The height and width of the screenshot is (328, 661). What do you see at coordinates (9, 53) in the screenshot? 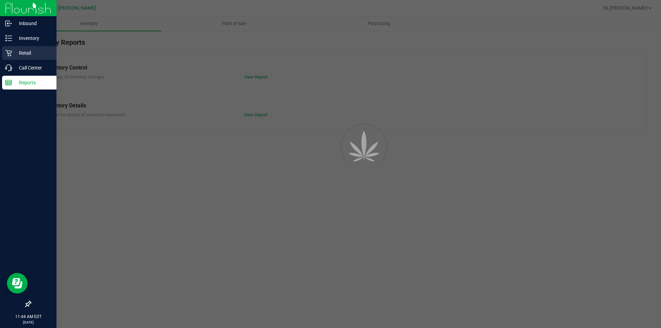
I see `inline-svg: Retail` at bounding box center [9, 53].